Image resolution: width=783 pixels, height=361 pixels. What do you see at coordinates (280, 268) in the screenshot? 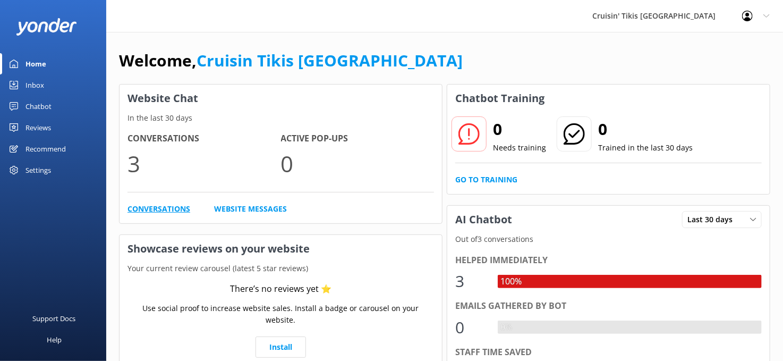
I see `p: Your current review carousel (latest 5 star reviews)` at bounding box center [280, 268].